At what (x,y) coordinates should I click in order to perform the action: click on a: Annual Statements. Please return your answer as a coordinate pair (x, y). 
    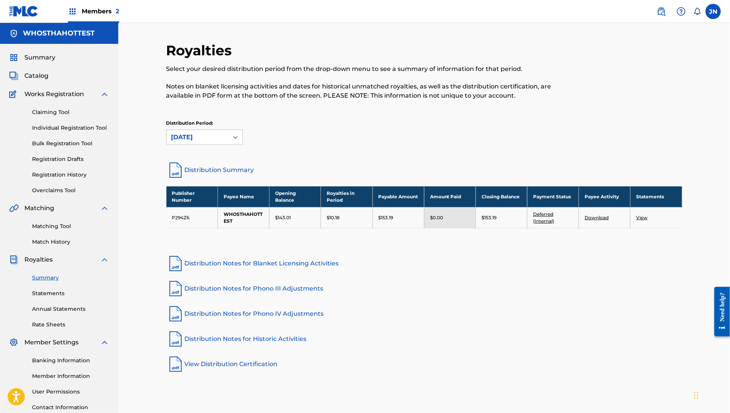
    Looking at the image, I should click on (71, 309).